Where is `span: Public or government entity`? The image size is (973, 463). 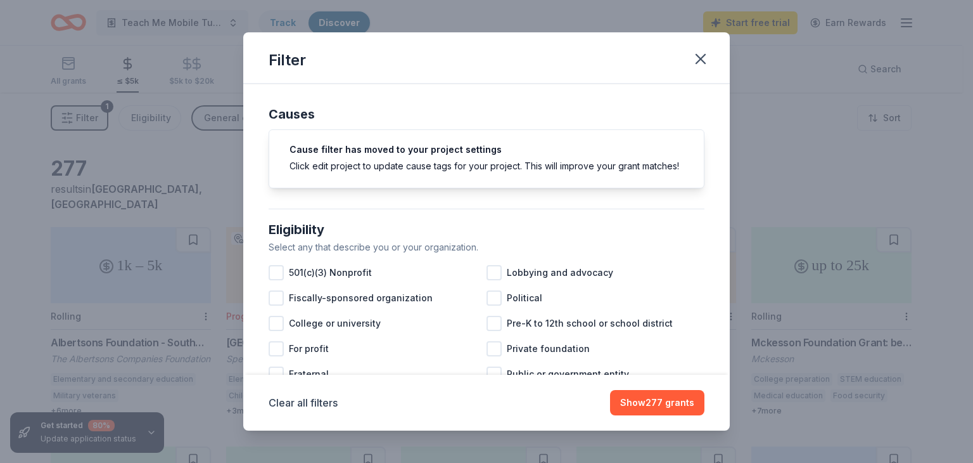
span: Public or government entity is located at coordinates (568, 374).